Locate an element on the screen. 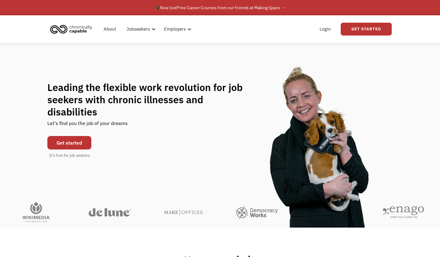  div: It's free for job seekers is located at coordinates (69, 155).